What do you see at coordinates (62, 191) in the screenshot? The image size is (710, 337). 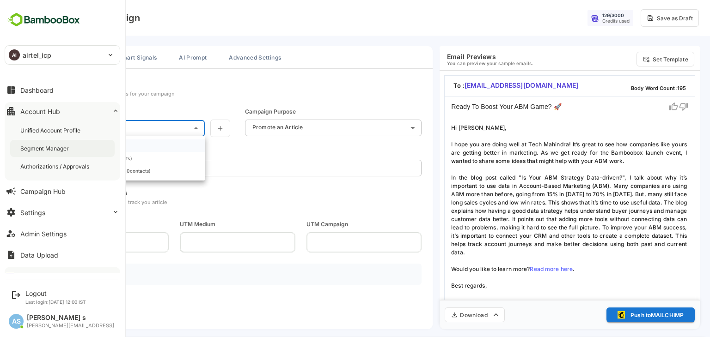 I see `button: Campaign Hub` at bounding box center [62, 191].